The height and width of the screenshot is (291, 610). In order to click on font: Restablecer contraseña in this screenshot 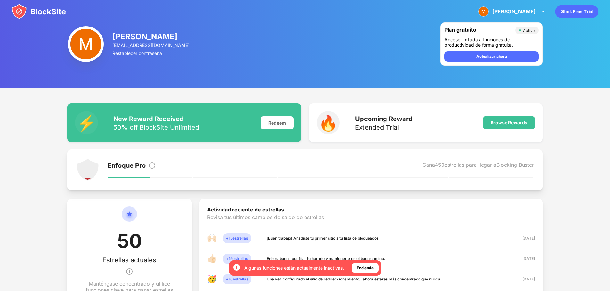, I will do `click(137, 53)`.